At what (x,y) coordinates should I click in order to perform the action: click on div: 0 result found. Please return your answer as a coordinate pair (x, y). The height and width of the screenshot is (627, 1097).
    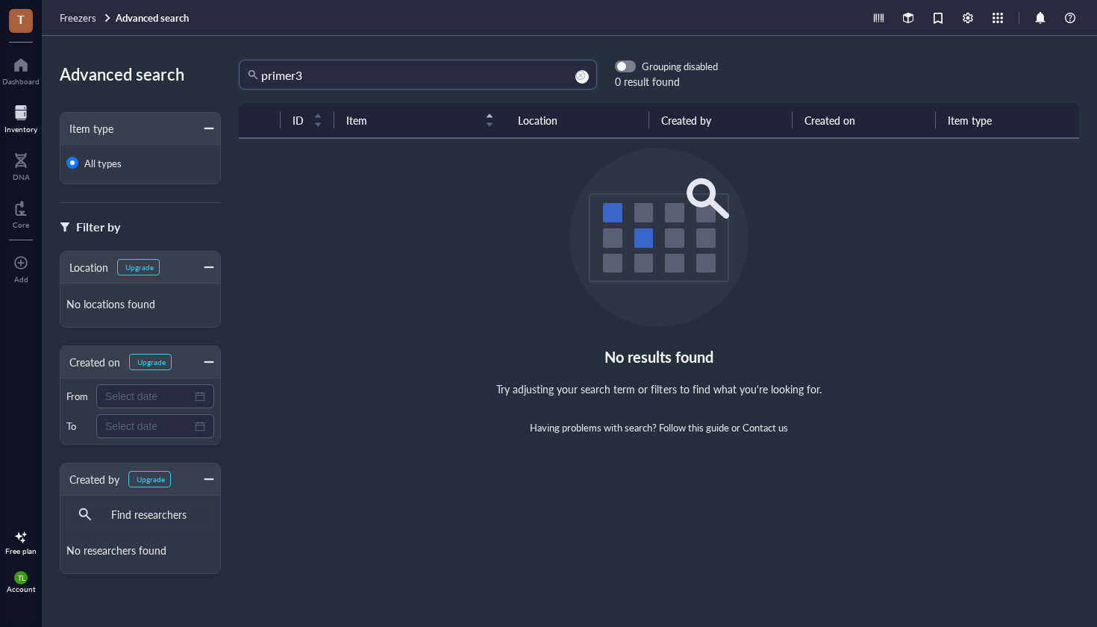
    Looking at the image, I should click on (667, 81).